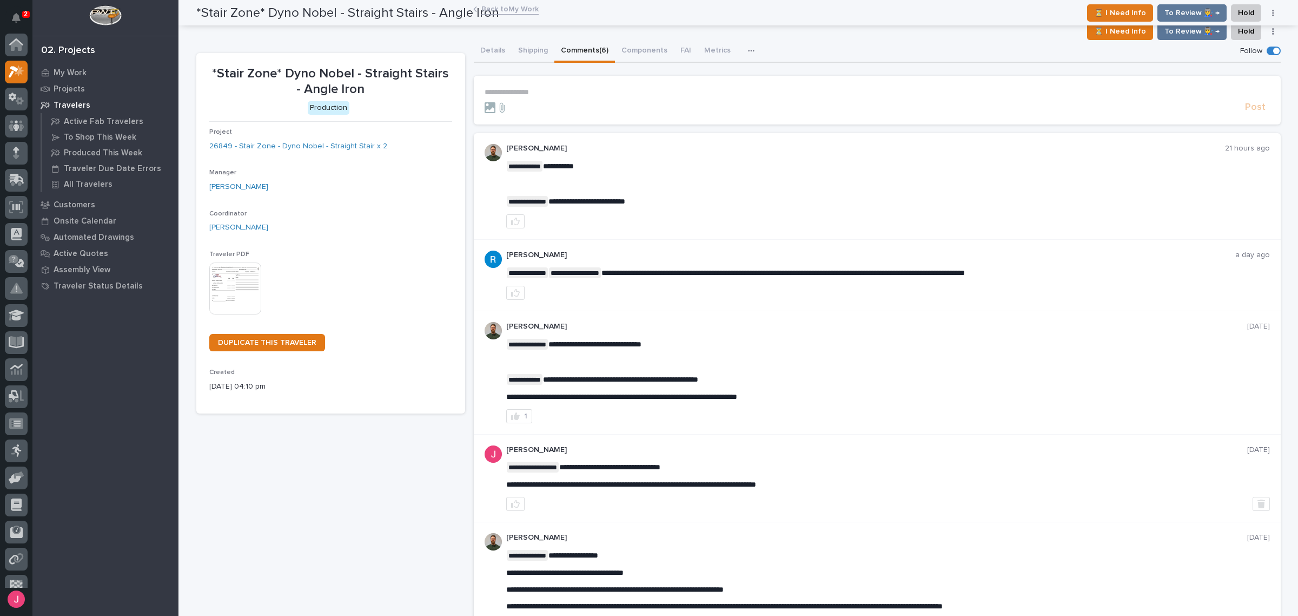 This screenshot has width=1298, height=616. What do you see at coordinates (1192, 31) in the screenshot?
I see `span: To Review 👨‍🏭 →` at bounding box center [1192, 31].